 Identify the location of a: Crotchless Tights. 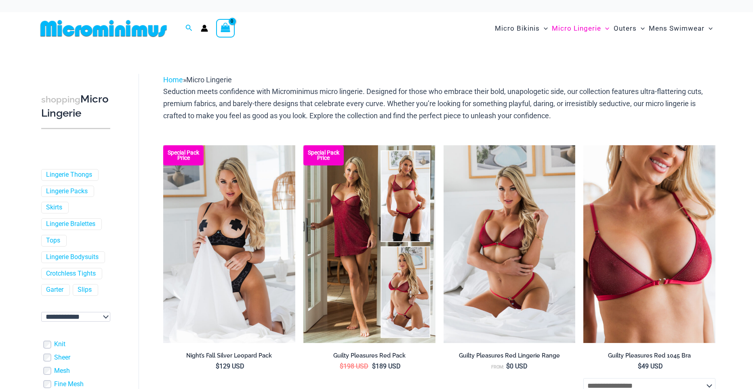
(71, 274).